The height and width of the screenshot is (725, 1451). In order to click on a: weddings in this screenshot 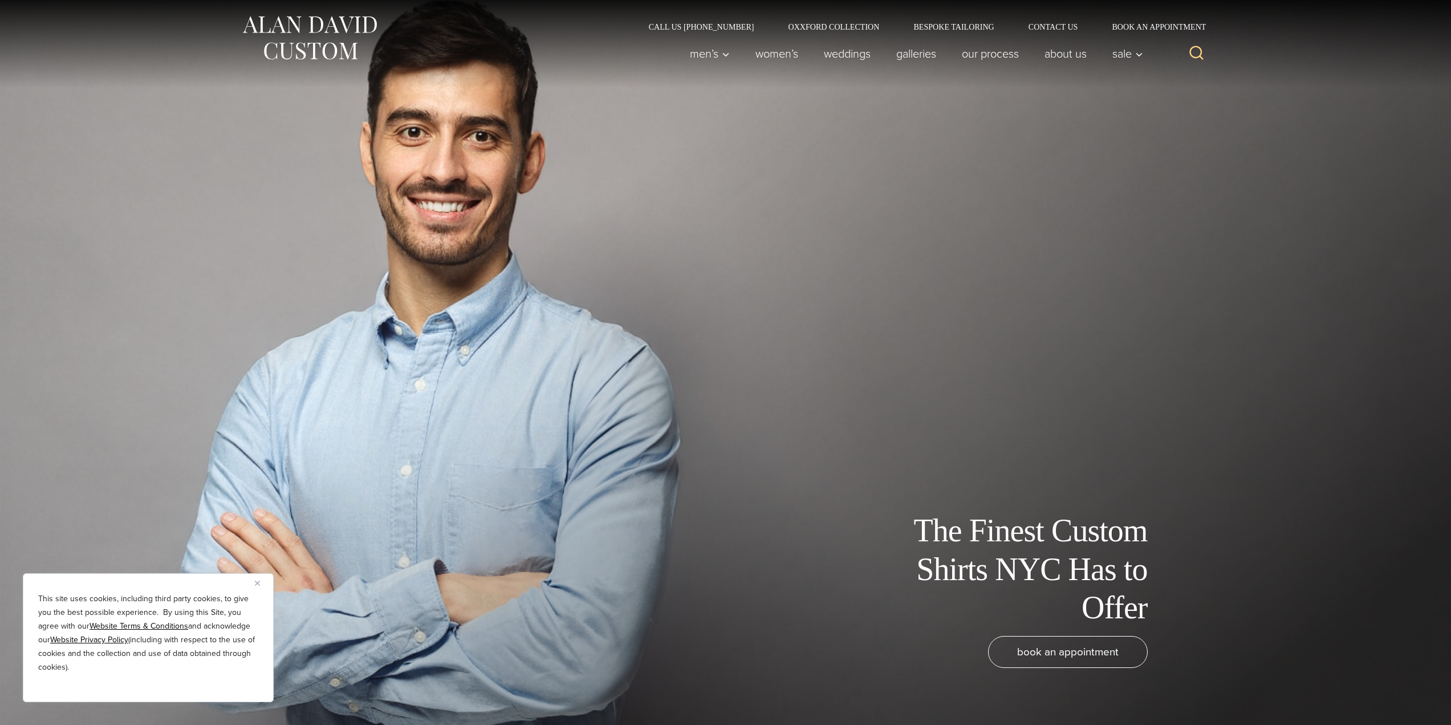, I will do `click(847, 54)`.